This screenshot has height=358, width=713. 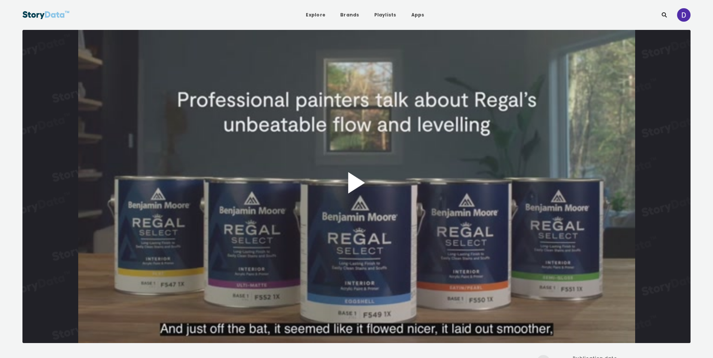 What do you see at coordinates (349, 15) in the screenshot?
I see `a: Brands` at bounding box center [349, 15].